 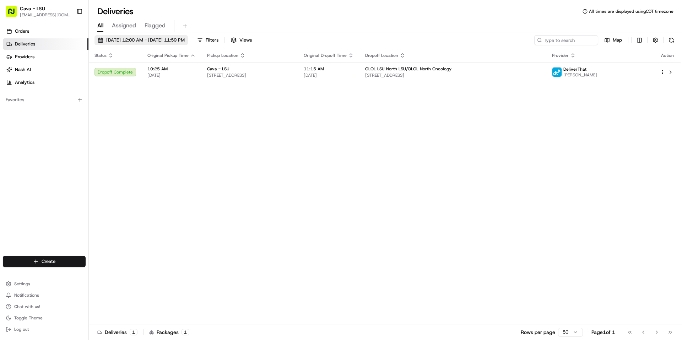 I want to click on span: Views, so click(x=246, y=40).